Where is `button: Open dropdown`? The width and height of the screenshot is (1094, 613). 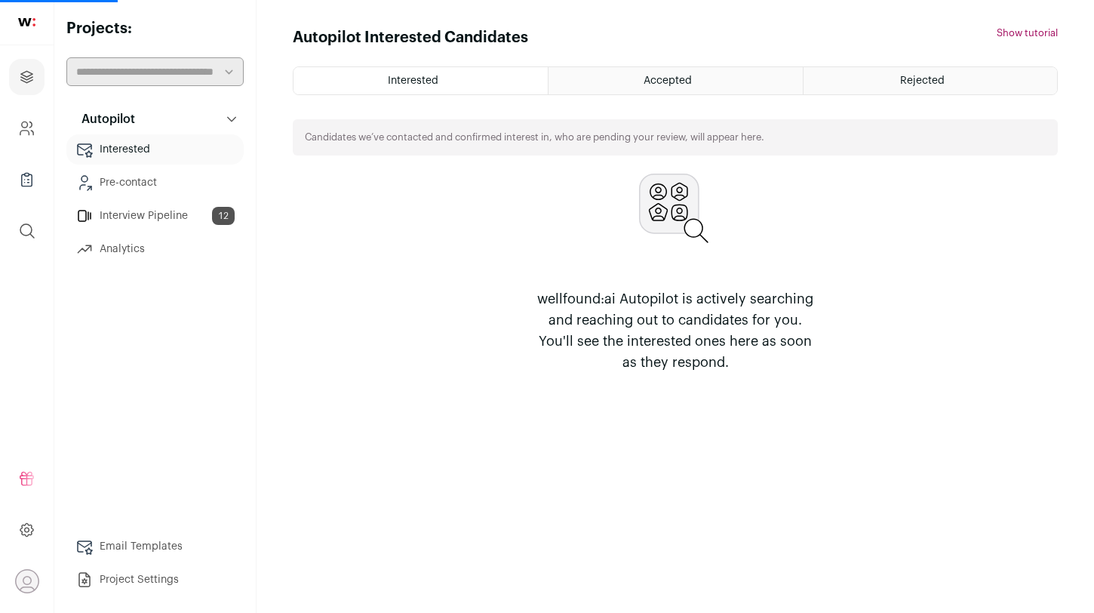
button: Open dropdown is located at coordinates (27, 581).